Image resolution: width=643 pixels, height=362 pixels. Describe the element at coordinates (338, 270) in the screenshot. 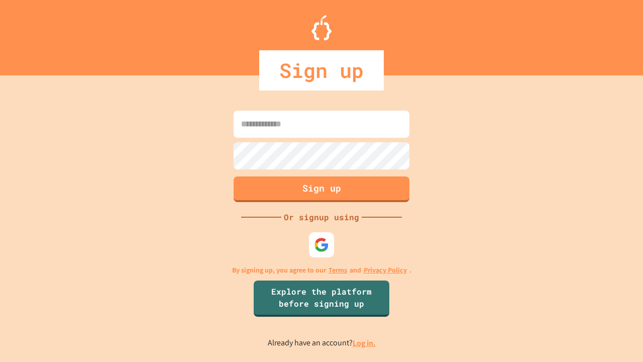

I see `a: Terms` at that location.